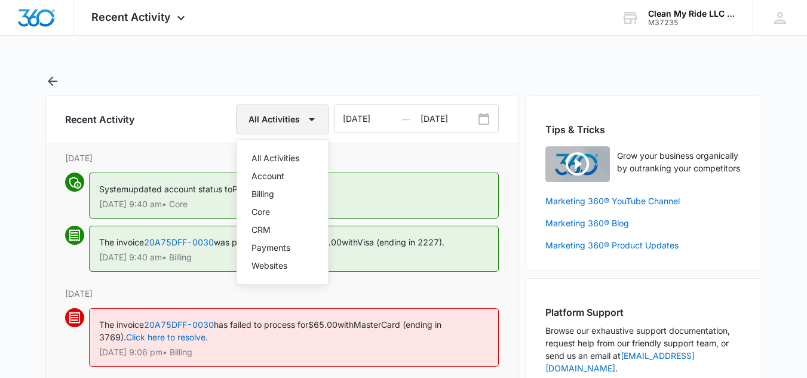  What do you see at coordinates (167, 337) in the screenshot?
I see `a: Click here to resolve.` at bounding box center [167, 337].